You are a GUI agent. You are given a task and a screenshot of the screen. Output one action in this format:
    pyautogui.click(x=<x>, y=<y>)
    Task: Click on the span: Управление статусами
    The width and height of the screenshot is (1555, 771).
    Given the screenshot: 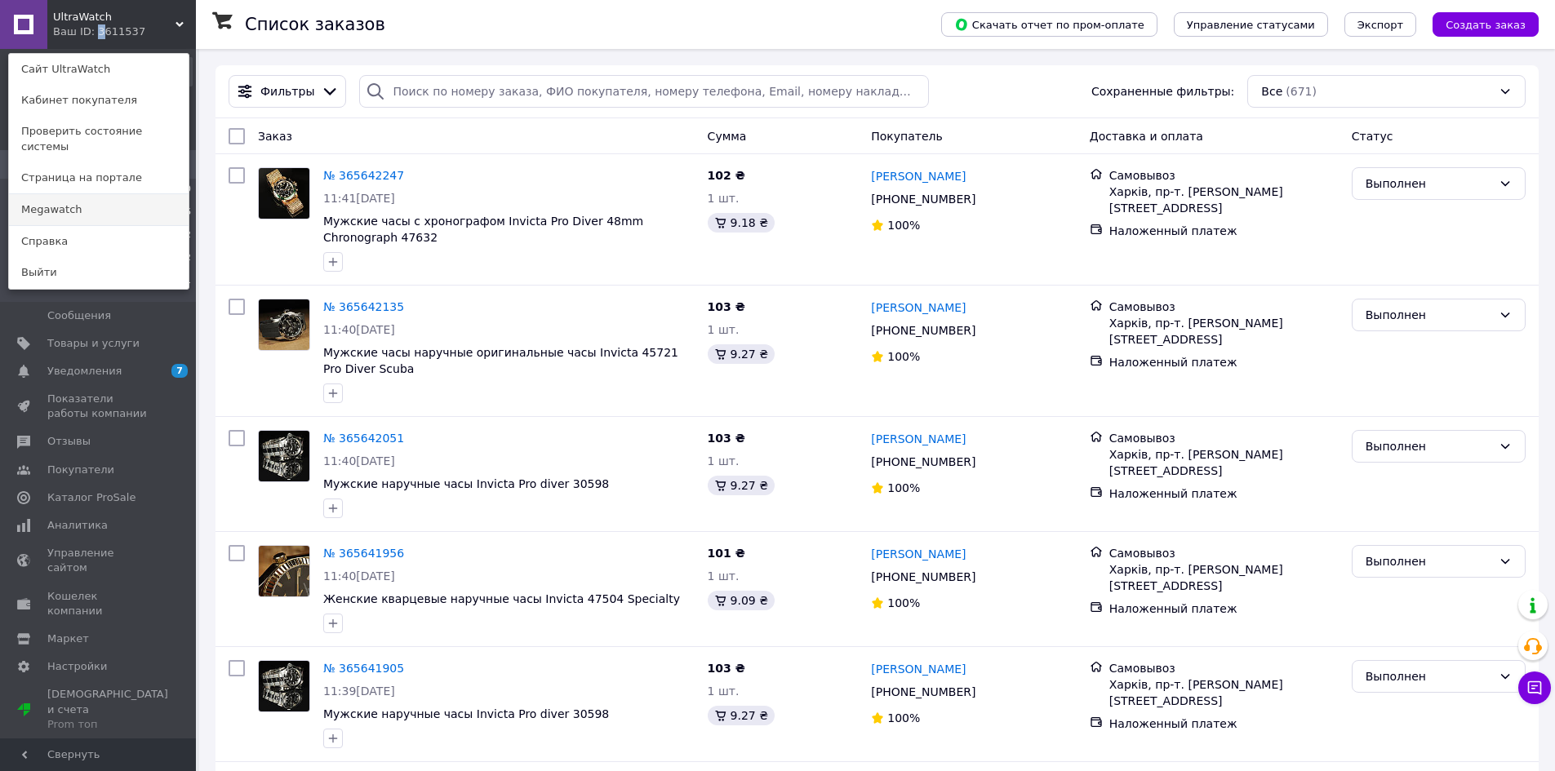 What is the action you would take?
    pyautogui.click(x=1250, y=24)
    